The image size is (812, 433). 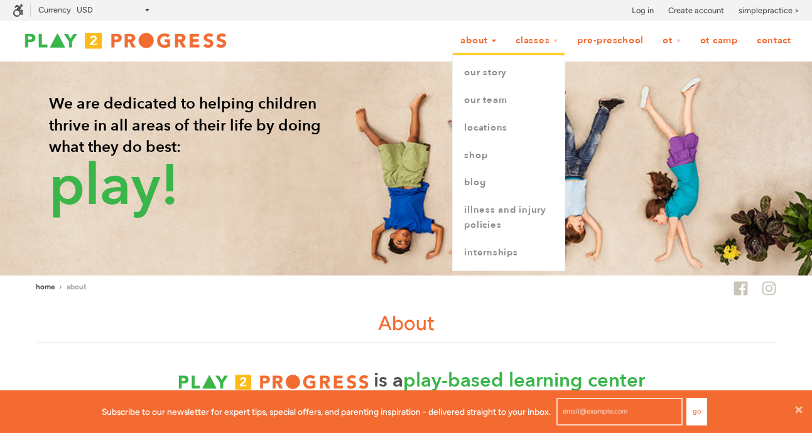 I want to click on a: Our Story, so click(x=509, y=73).